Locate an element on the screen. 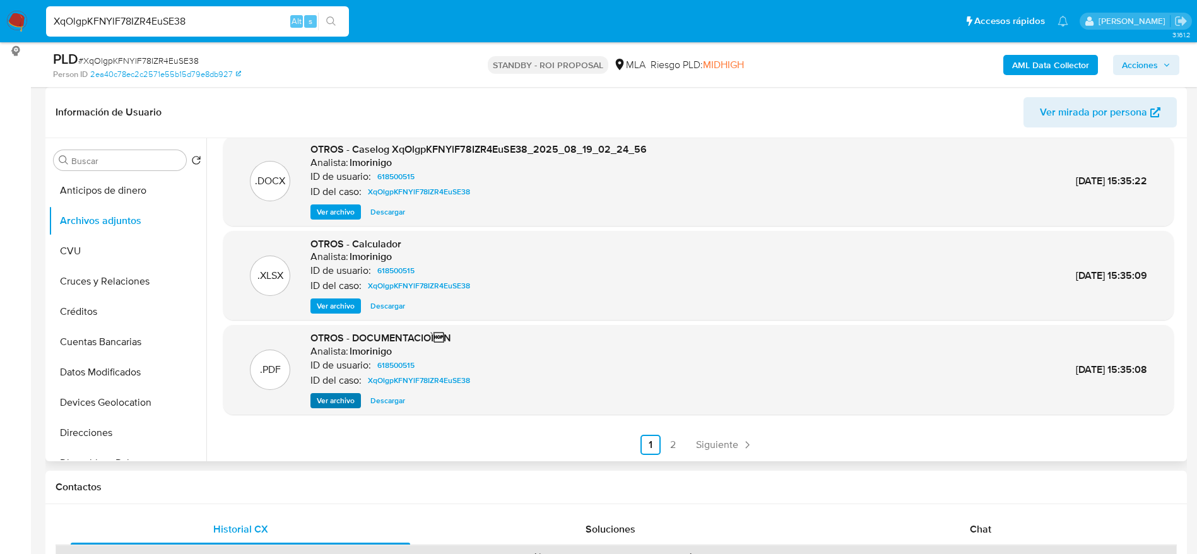  a: Ir a la página 2 is located at coordinates (673, 445).